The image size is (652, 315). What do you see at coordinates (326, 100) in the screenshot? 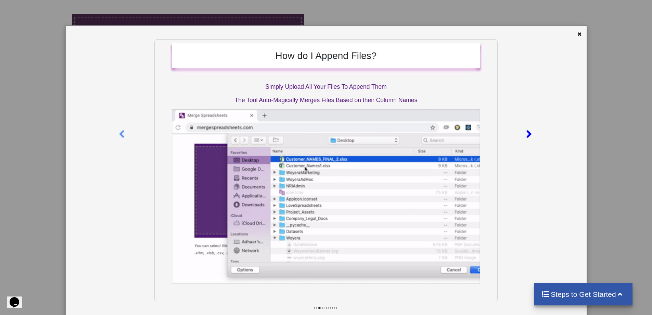
I see `p: The Tool Auto-Magically Merges Files Based on their Column Names` at bounding box center [326, 100].